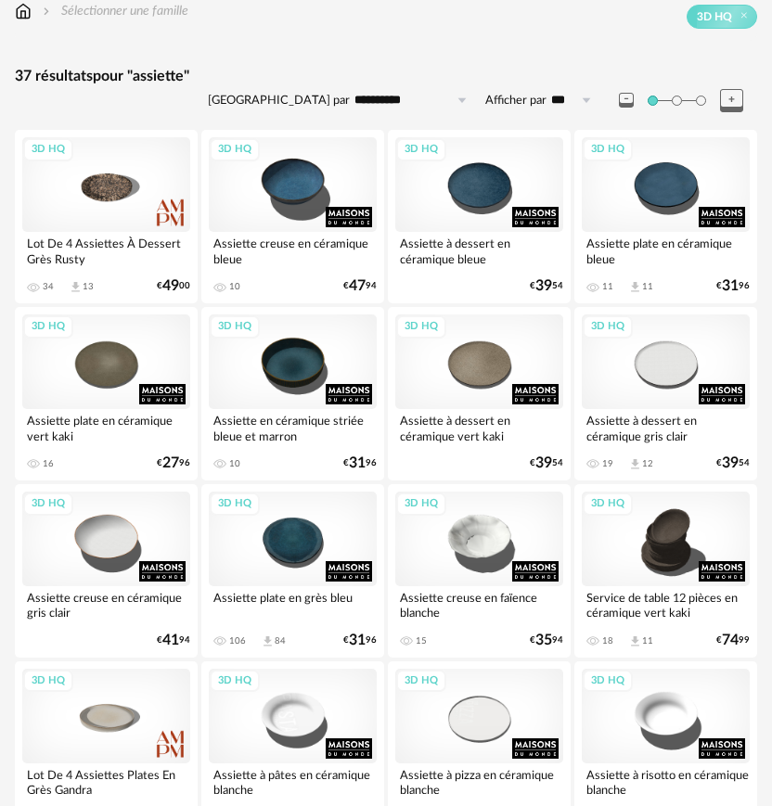 The height and width of the screenshot is (806, 772). Describe the element at coordinates (106, 570) in the screenshot. I see `a: 3D HQ Assiette creuse en céramique gris clair €4194` at that location.